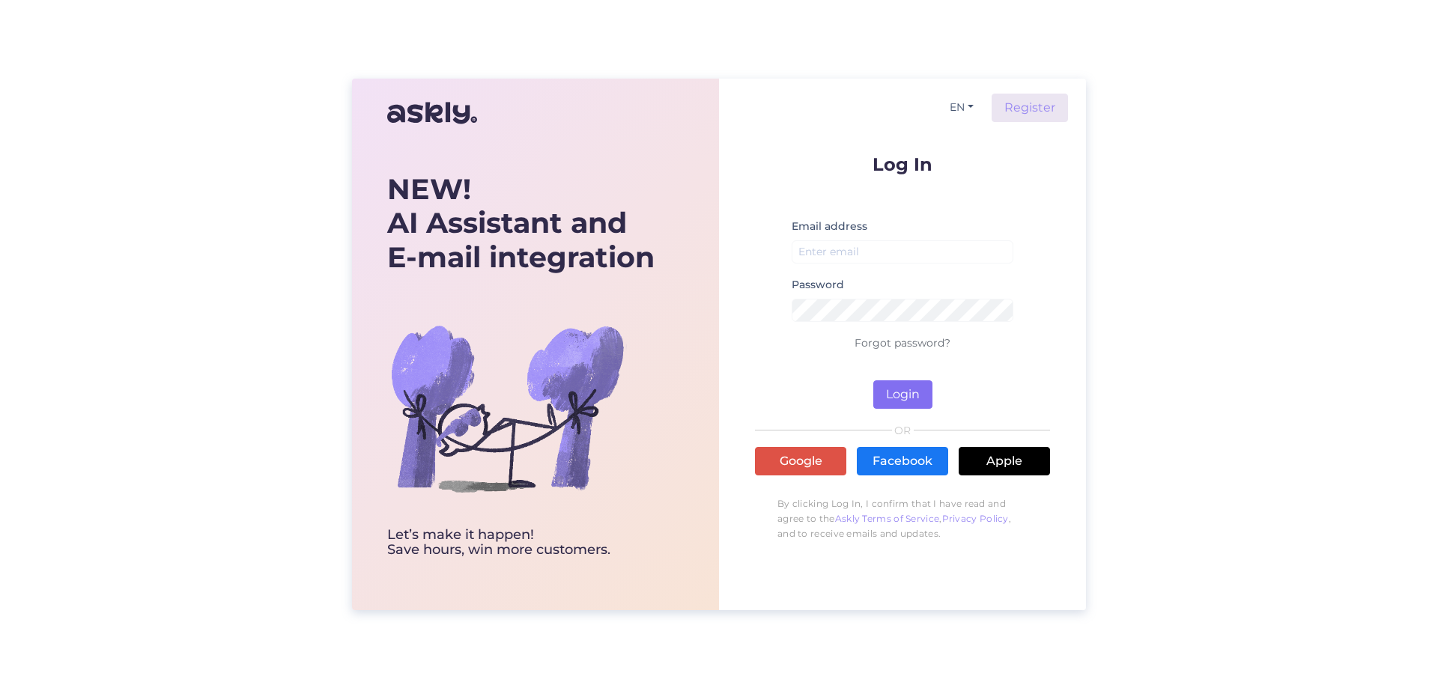 Image resolution: width=1438 pixels, height=688 pixels. Describe the element at coordinates (1030, 108) in the screenshot. I see `a: Register` at that location.